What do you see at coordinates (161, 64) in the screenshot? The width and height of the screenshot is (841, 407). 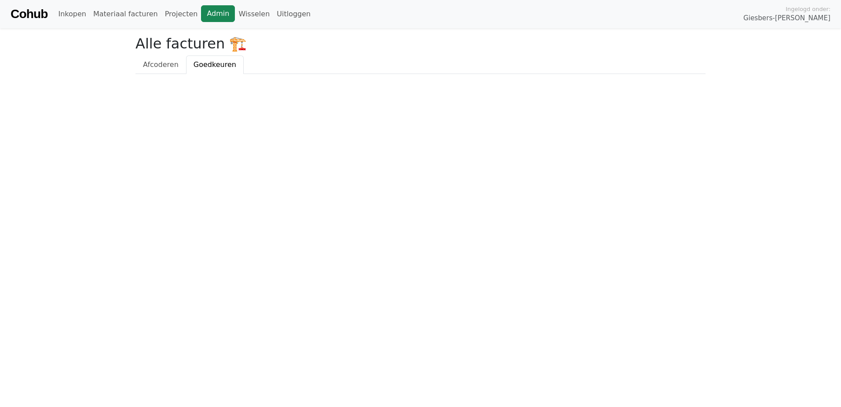 I see `span: Afcoderen` at bounding box center [161, 64].